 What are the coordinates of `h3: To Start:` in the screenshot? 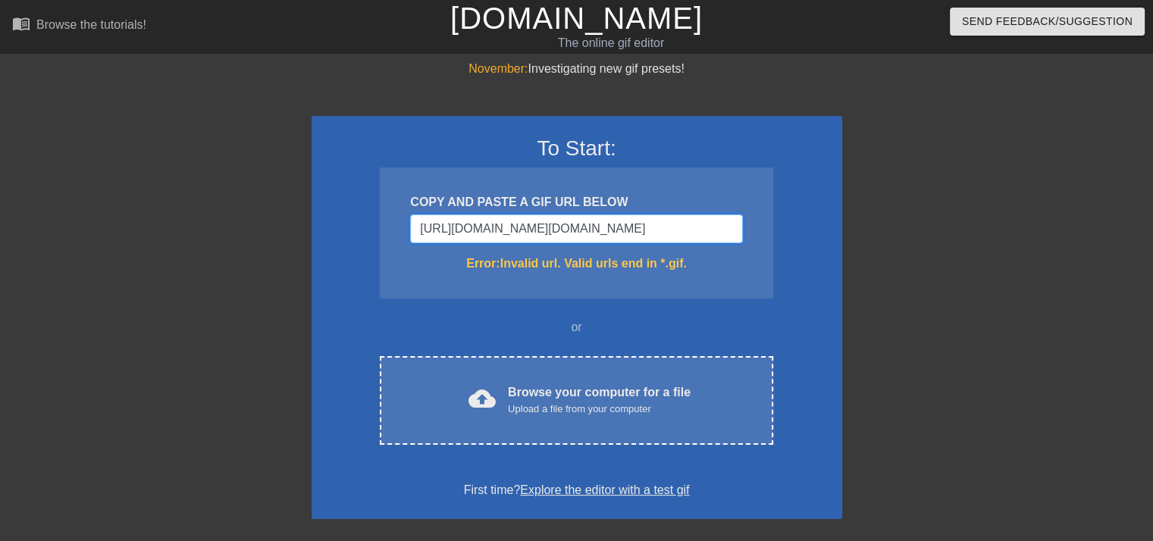 It's located at (577, 149).